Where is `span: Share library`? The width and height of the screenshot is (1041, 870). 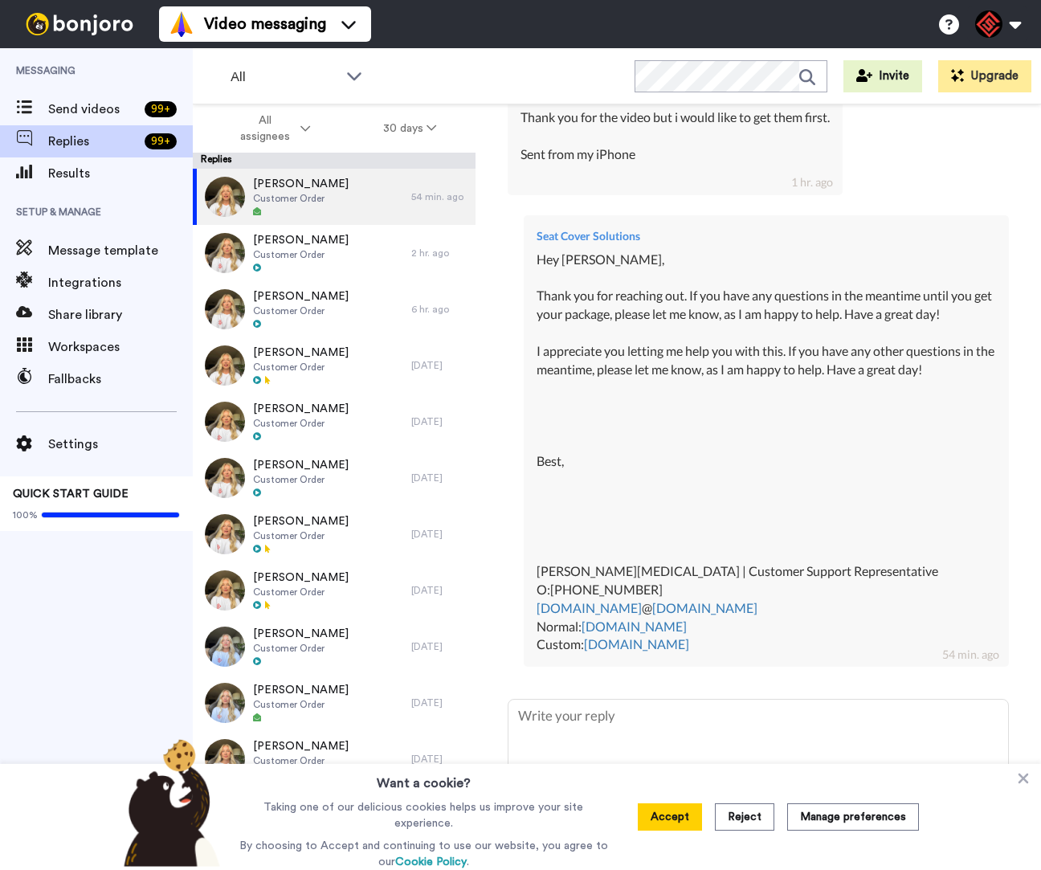 span: Share library is located at coordinates (121, 315).